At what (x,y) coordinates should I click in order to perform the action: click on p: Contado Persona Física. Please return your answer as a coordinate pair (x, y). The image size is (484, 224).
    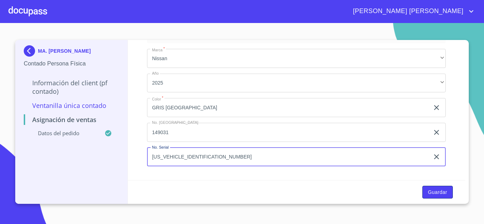
    Looking at the image, I should click on (71, 64).